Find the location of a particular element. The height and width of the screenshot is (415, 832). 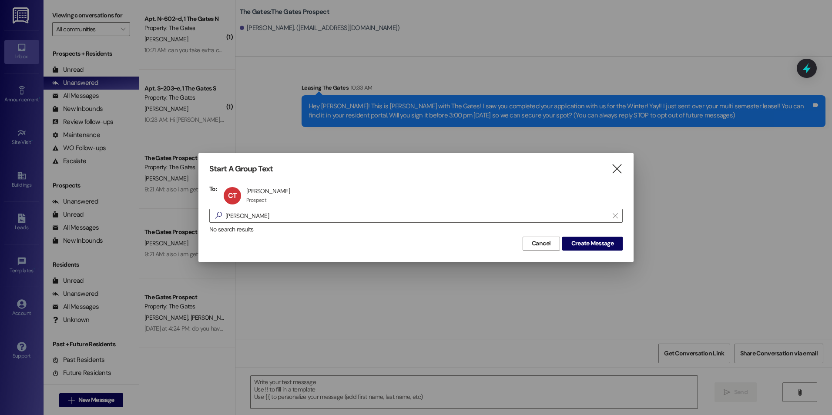

h3: To: is located at coordinates (213, 189).